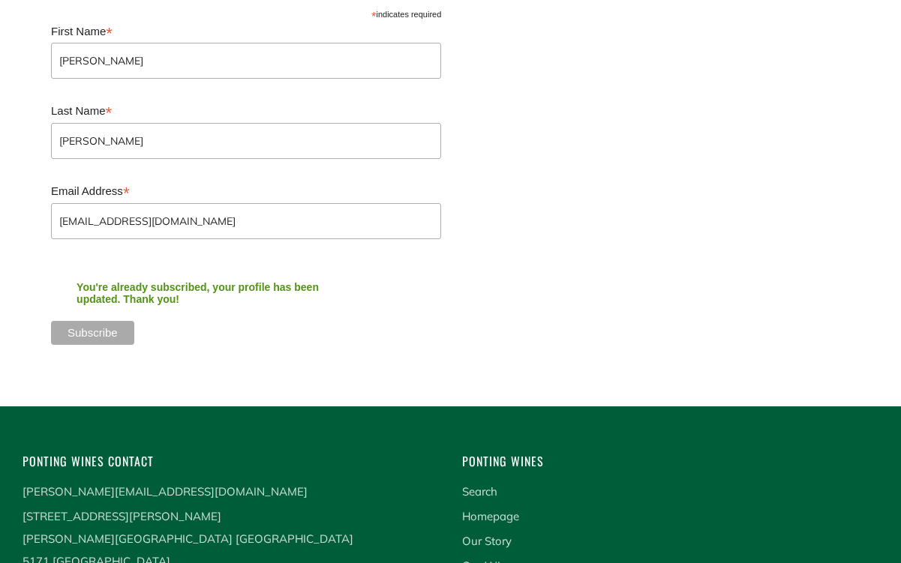 Image resolution: width=901 pixels, height=563 pixels. Describe the element at coordinates (246, 190) in the screenshot. I see `label: Email Address` at that location.